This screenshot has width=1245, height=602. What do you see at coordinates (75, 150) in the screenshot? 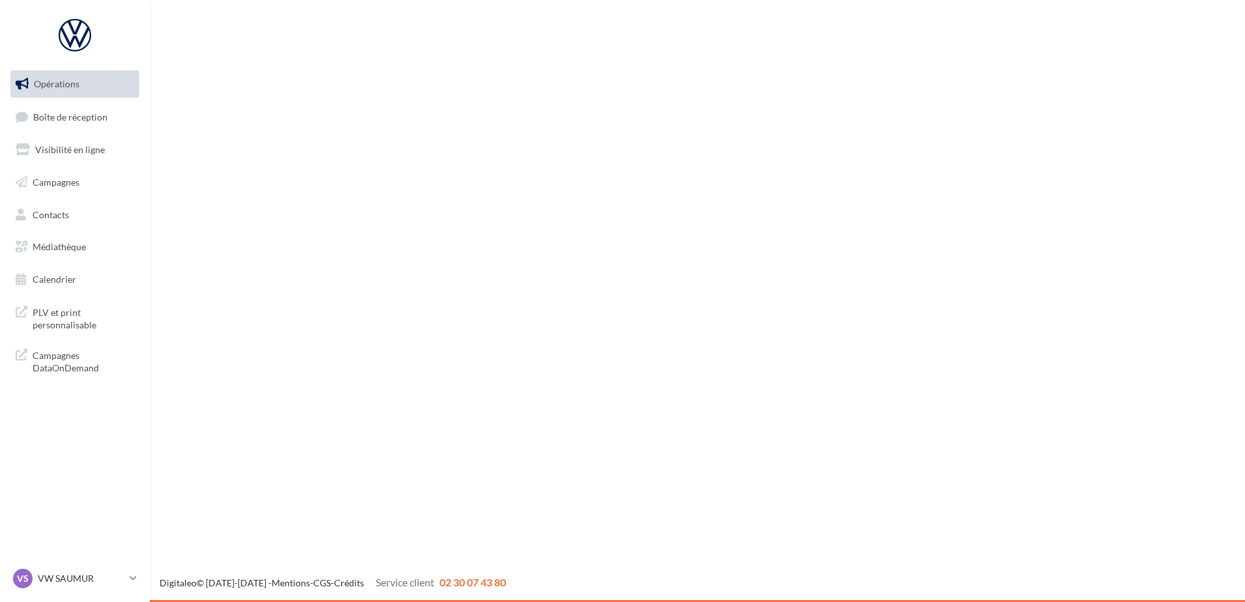
I see `a: Visibilité en ligne` at bounding box center [75, 150].